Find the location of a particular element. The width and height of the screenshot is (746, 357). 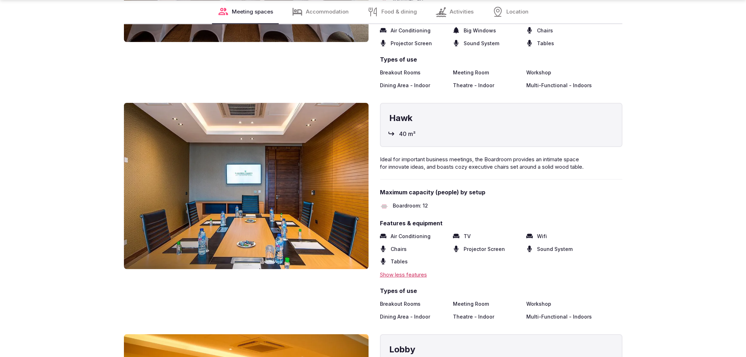

span: Wifi is located at coordinates (542, 236).